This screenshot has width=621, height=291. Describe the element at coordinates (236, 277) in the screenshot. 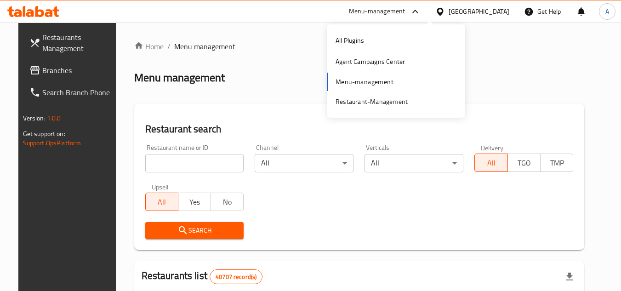

I see `span: 40707 record(s)` at that location.